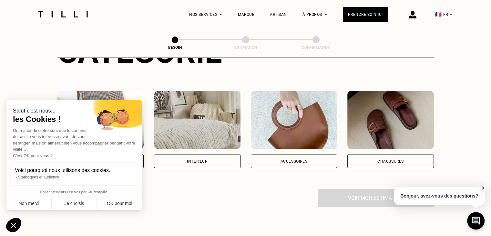 The image size is (491, 236). What do you see at coordinates (451, 14) in the screenshot?
I see `img: menu déroulant` at bounding box center [451, 14].